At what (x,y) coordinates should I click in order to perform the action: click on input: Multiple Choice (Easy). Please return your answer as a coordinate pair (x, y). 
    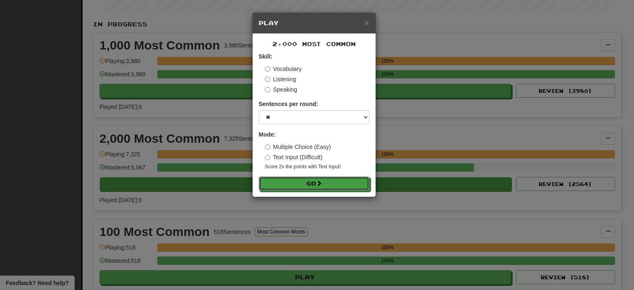
    Looking at the image, I should click on (267, 147).